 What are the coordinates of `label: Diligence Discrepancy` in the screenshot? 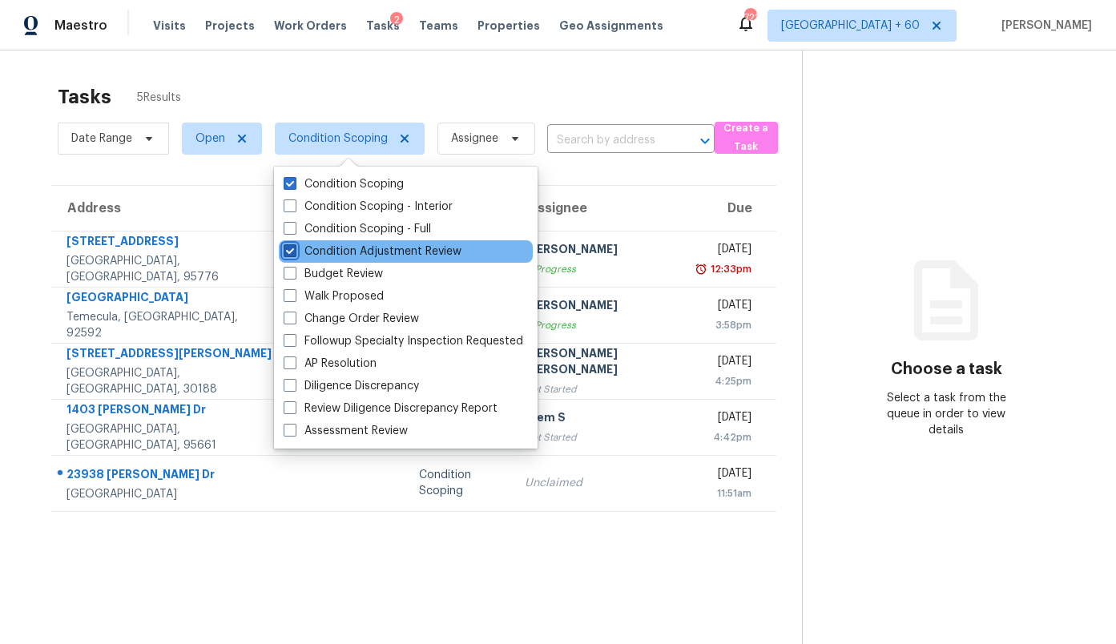 It's located at (351, 386).